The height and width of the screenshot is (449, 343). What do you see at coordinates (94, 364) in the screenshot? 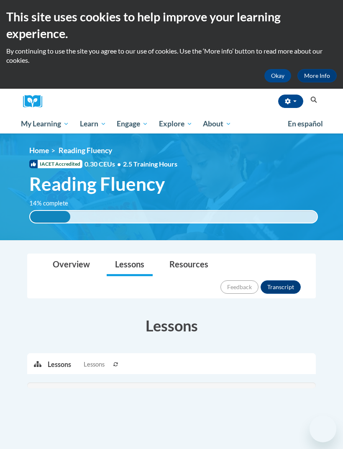
I see `span: Lessons` at bounding box center [94, 364].